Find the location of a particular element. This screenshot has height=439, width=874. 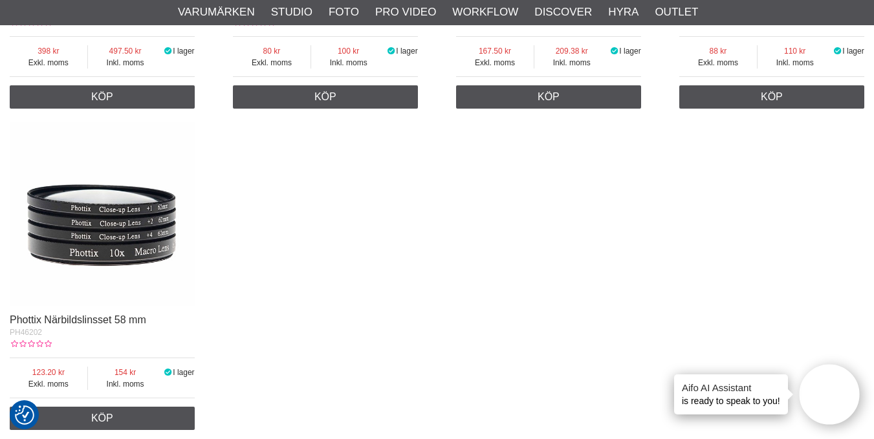

span: 398 is located at coordinates (48, 51).